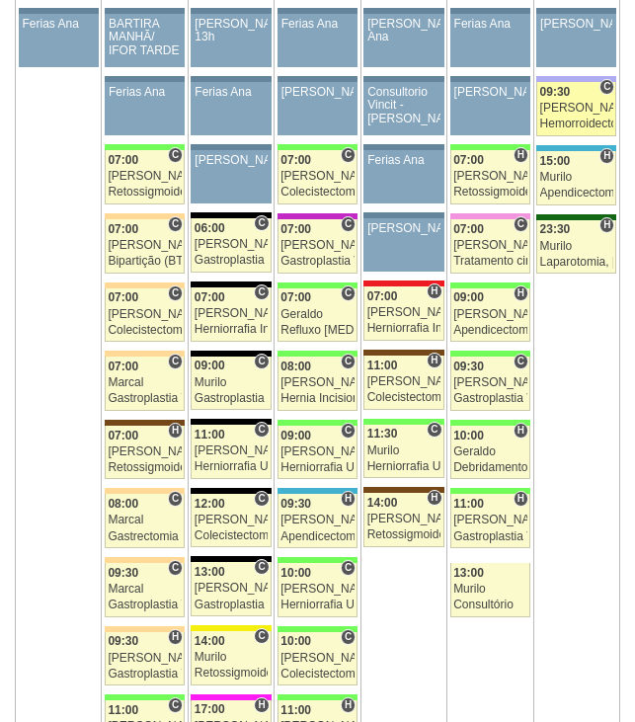 The width and height of the screenshot is (635, 722). I want to click on div: Key: Bartira, so click(144, 629).